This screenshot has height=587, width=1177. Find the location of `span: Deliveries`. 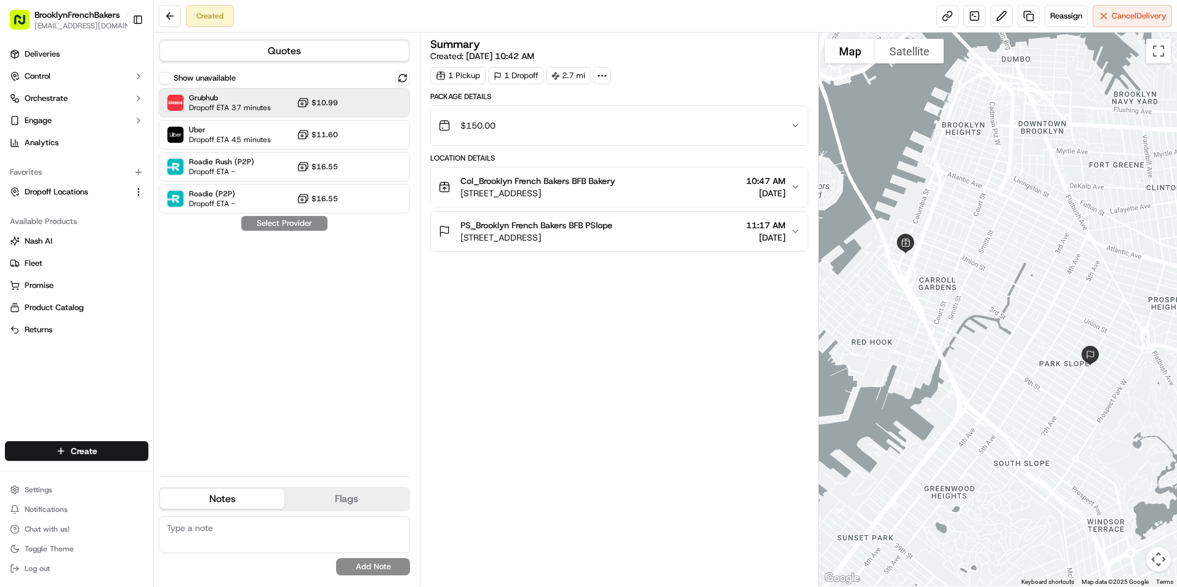

span: Deliveries is located at coordinates (42, 54).